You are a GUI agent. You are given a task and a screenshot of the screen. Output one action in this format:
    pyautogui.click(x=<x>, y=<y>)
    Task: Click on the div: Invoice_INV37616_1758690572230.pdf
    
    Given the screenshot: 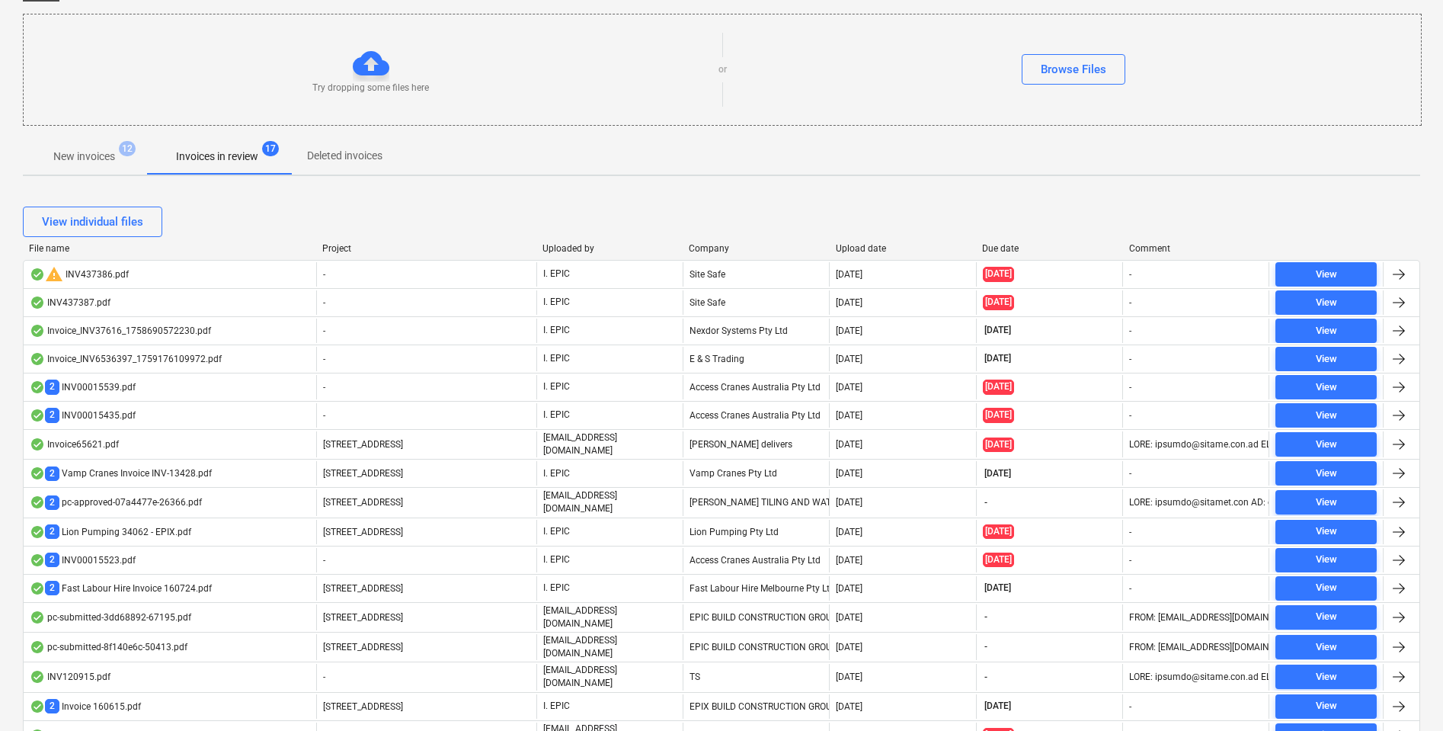 What is the action you would take?
    pyautogui.click(x=120, y=331)
    